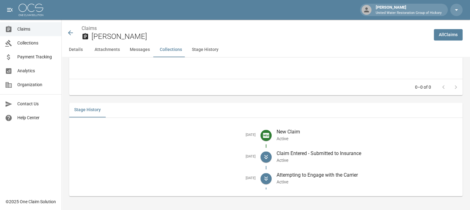  Describe the element at coordinates (31, 202) in the screenshot. I see `div: © 2025 One Claim Solution` at that location.